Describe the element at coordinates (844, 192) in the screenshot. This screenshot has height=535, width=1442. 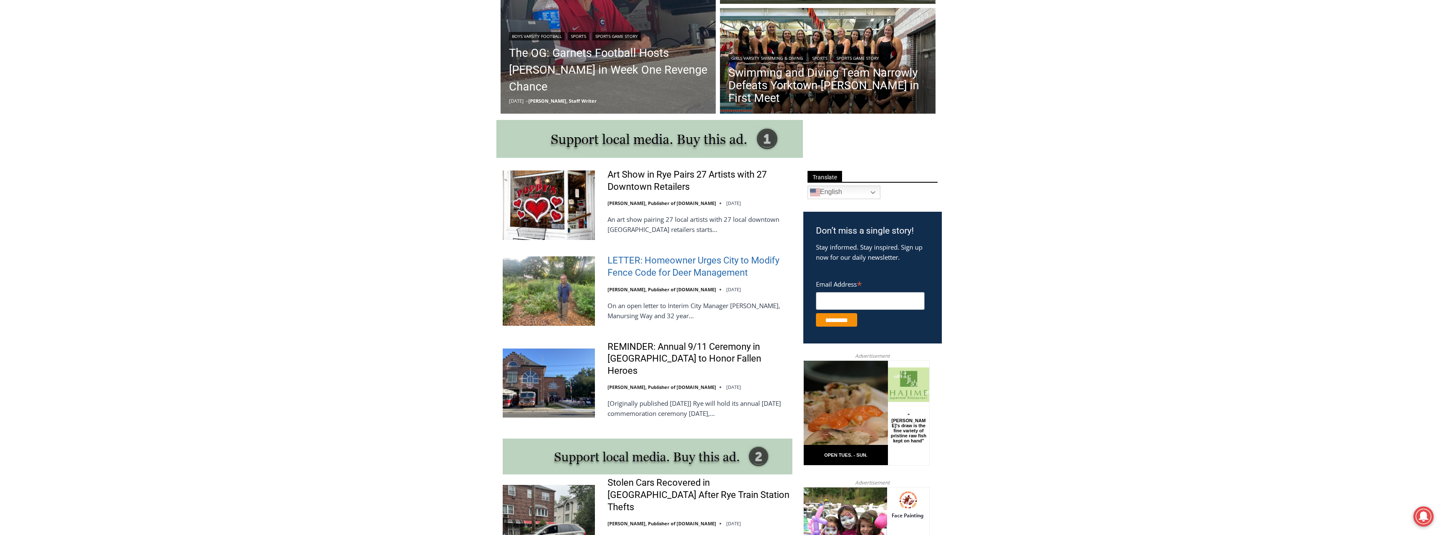
I see `a: English` at that location.